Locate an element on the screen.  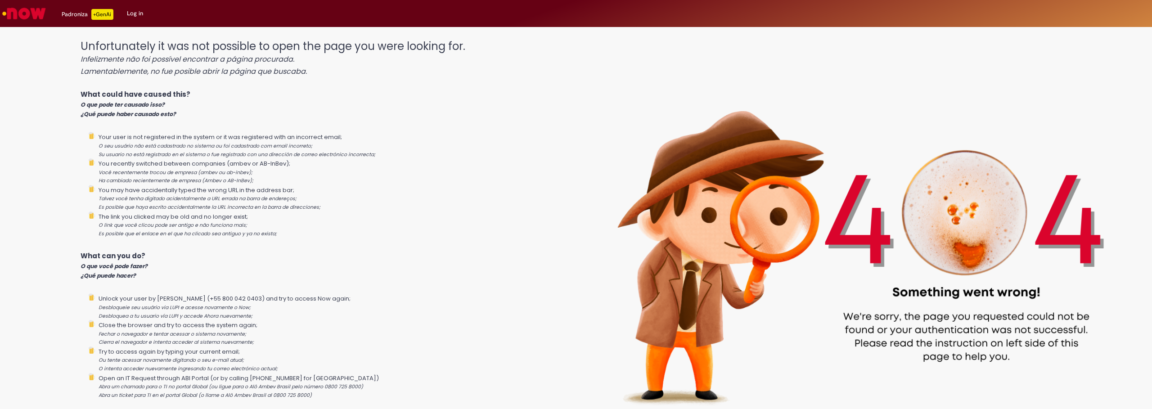
i: Desbloquea a tu usuario vía LUPI y accede Ahora nuevamente; is located at coordinates (176, 316).